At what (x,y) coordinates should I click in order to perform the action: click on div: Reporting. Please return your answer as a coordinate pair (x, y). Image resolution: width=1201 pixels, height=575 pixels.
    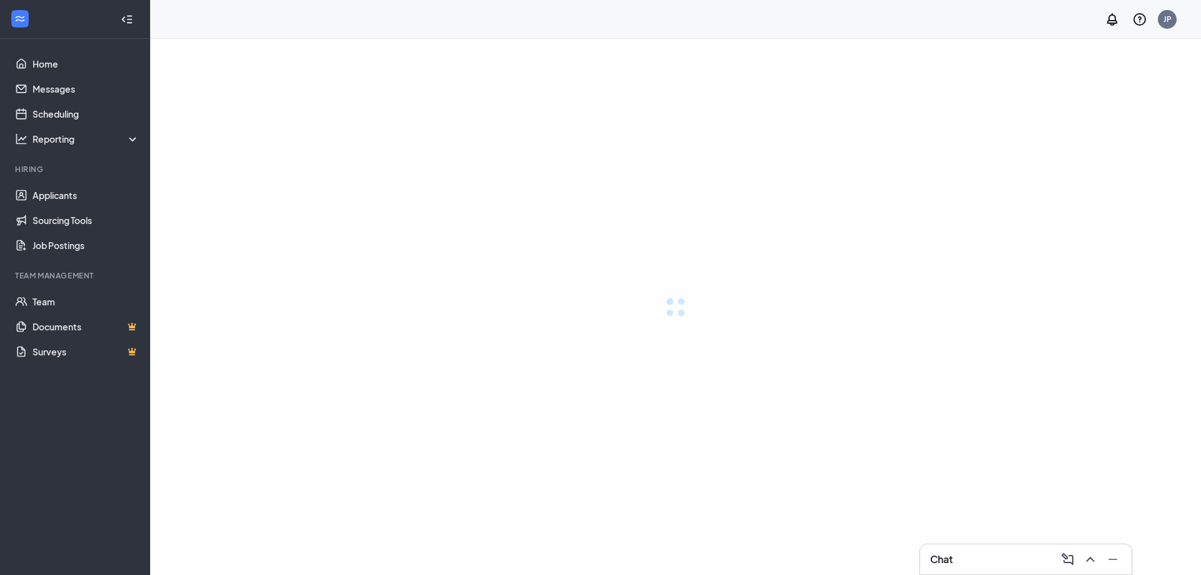
    Looking at the image, I should click on (86, 139).